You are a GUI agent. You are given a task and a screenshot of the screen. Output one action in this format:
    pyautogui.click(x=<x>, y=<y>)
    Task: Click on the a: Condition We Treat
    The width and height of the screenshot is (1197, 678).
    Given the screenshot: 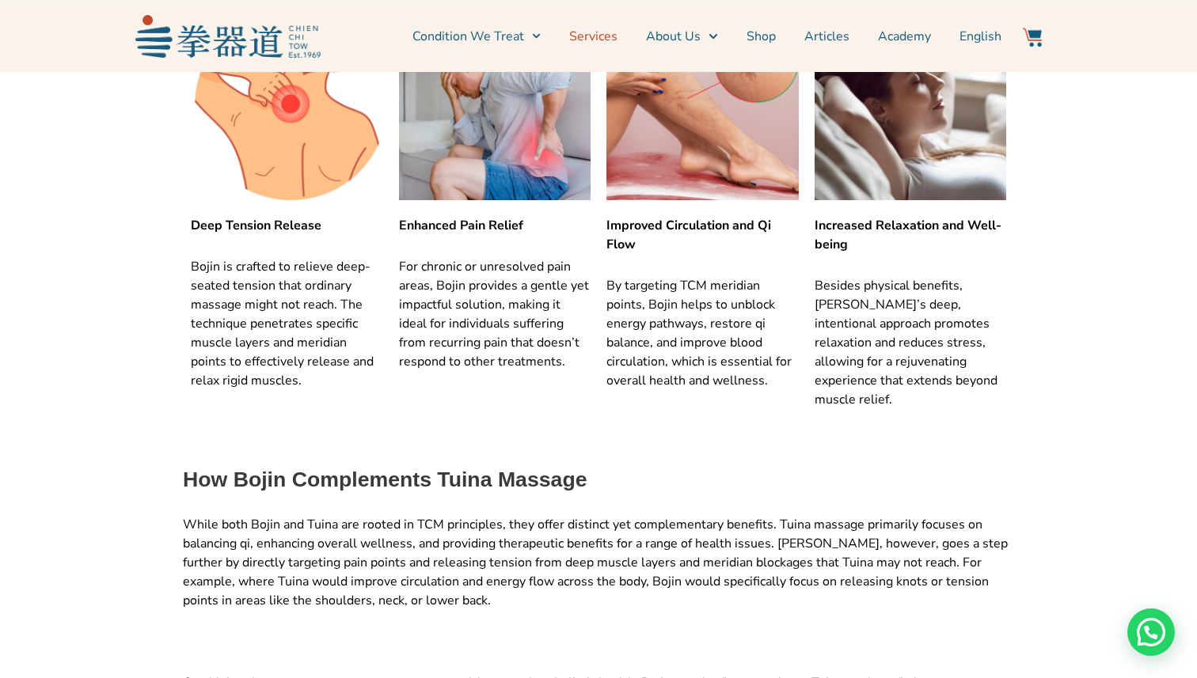 What is the action you would take?
    pyautogui.click(x=477, y=36)
    